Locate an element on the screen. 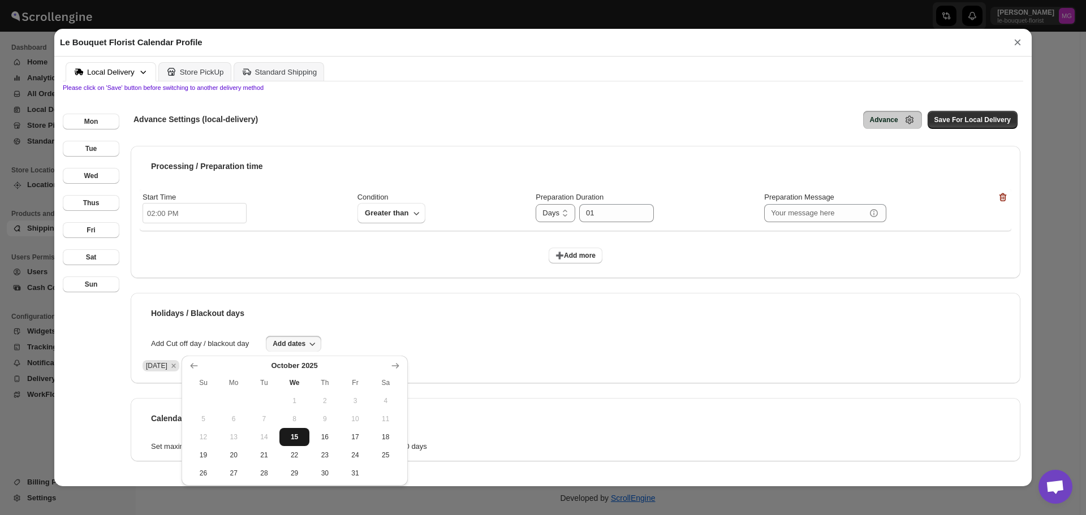  span: Tu is located at coordinates (264, 383).